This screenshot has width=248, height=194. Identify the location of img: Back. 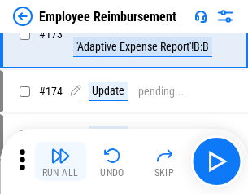
(23, 16).